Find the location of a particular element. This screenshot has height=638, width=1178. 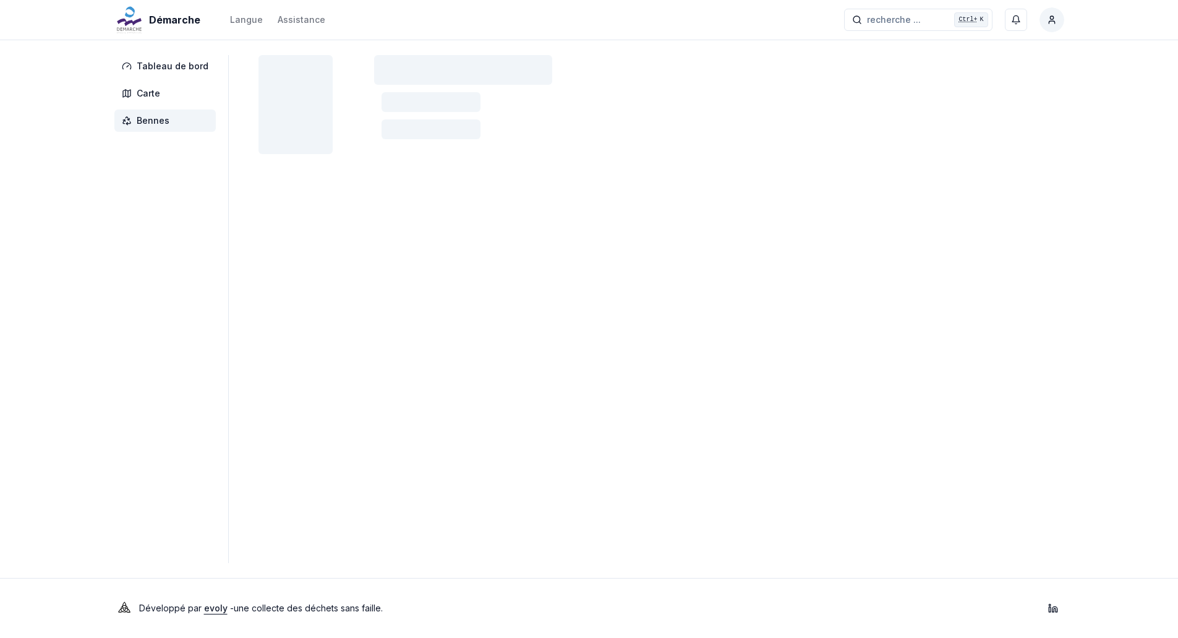

a: Assistance is located at coordinates (301, 20).